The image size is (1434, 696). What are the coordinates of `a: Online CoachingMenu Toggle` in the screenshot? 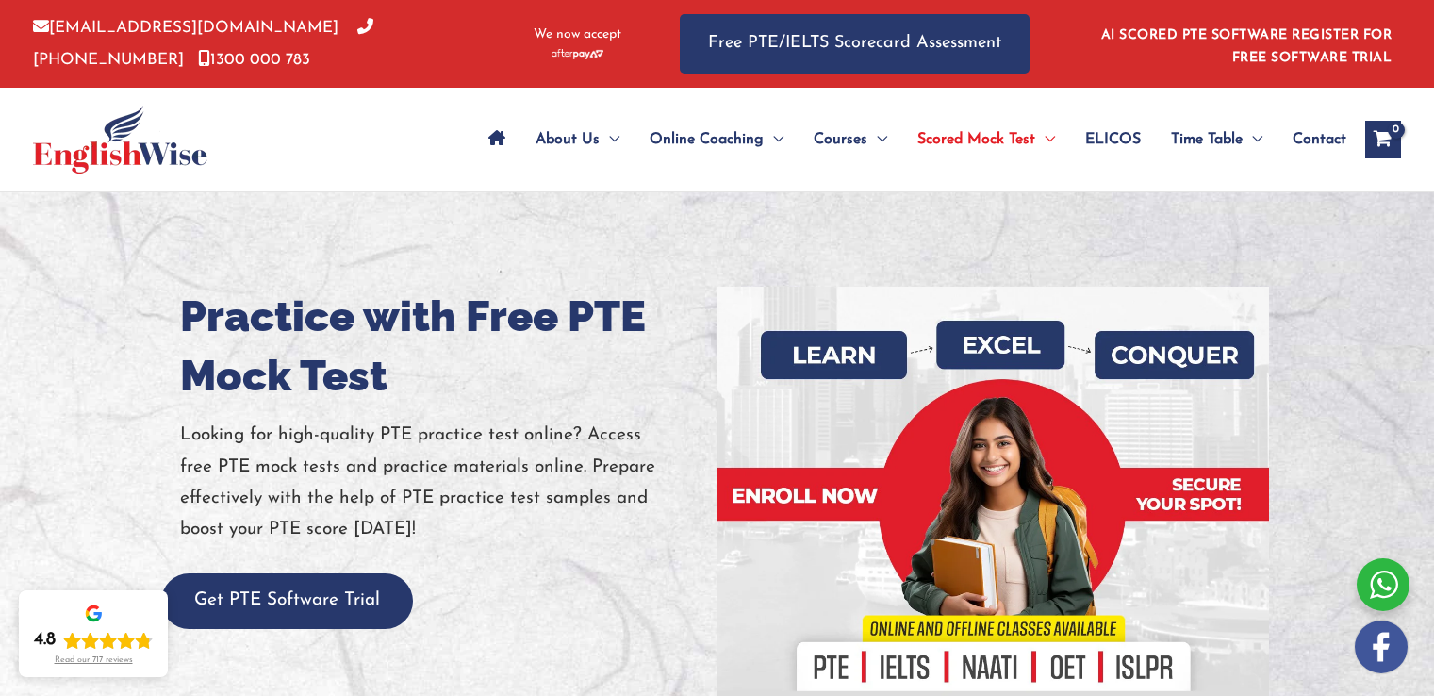 It's located at (716, 139).